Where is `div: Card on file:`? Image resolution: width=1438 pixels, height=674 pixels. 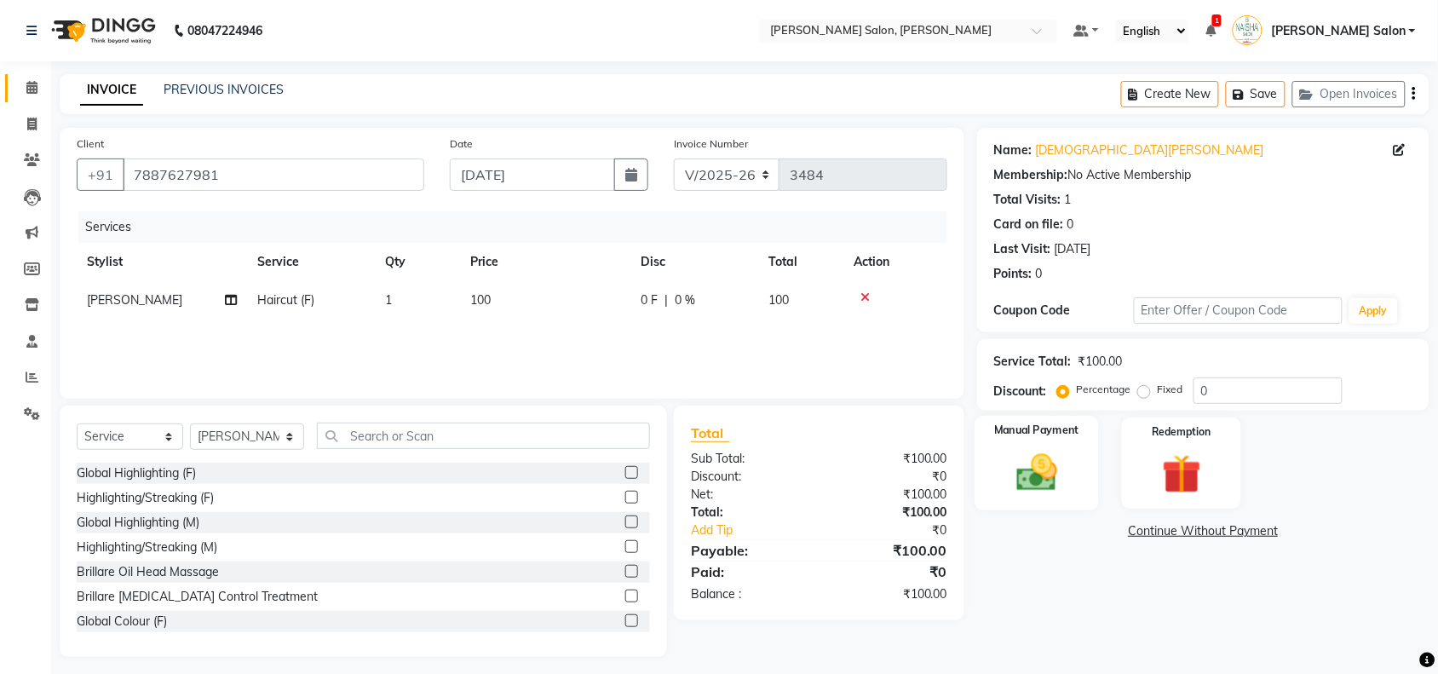 div: Card on file: is located at coordinates (1029, 224).